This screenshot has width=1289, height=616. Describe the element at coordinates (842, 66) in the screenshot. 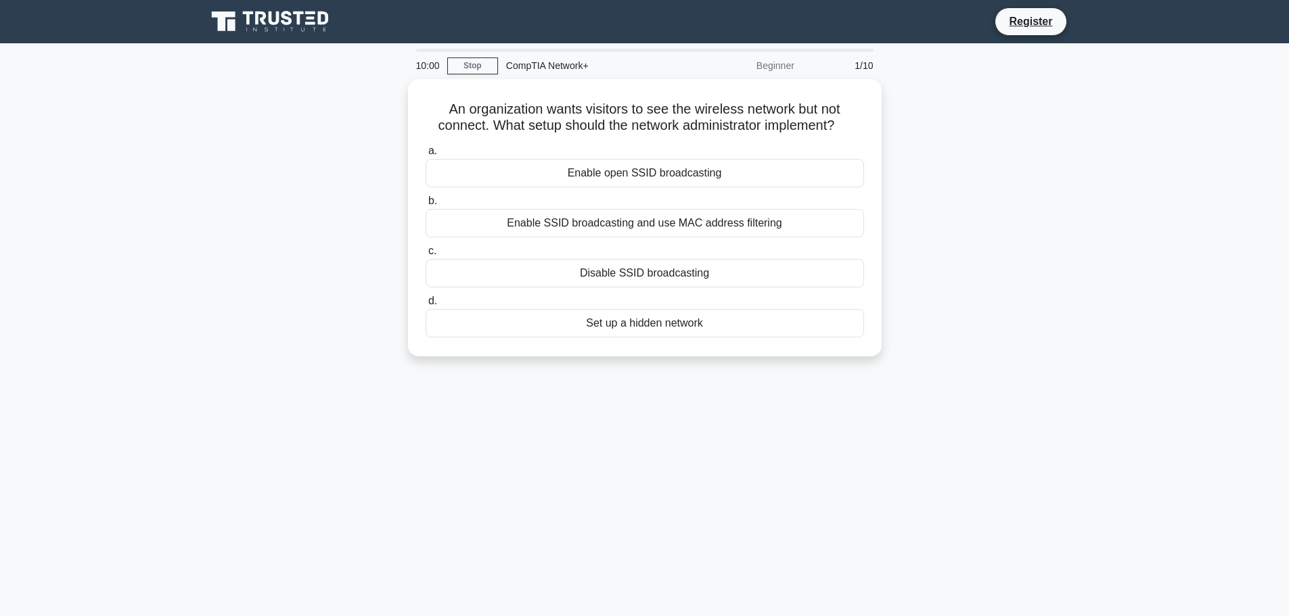

I see `div: 1/10` at that location.